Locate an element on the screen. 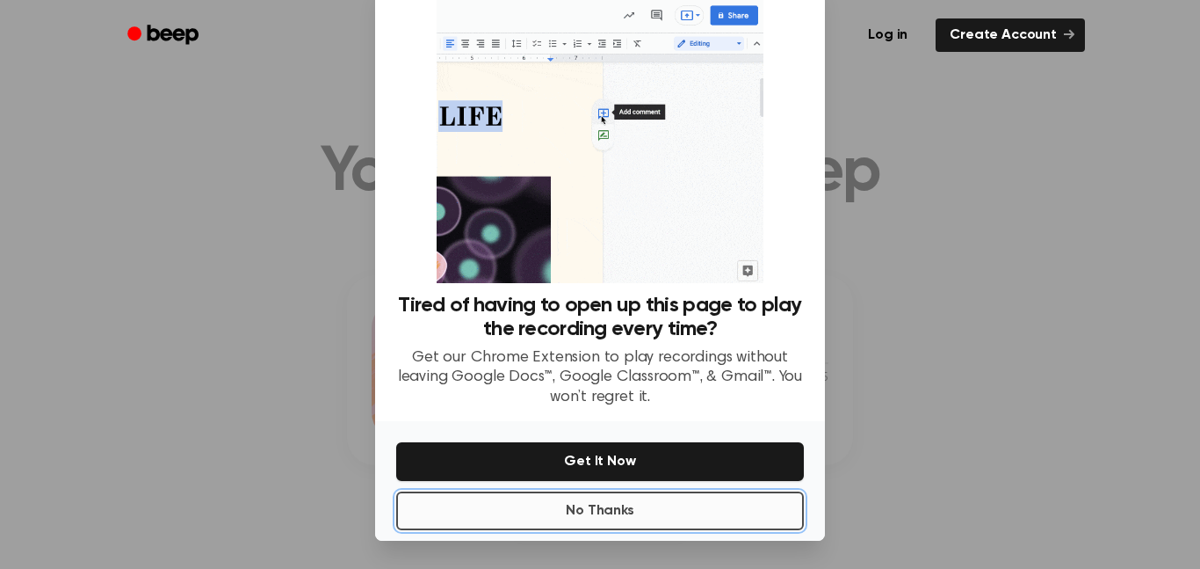  button: Get It Now is located at coordinates (600, 461).